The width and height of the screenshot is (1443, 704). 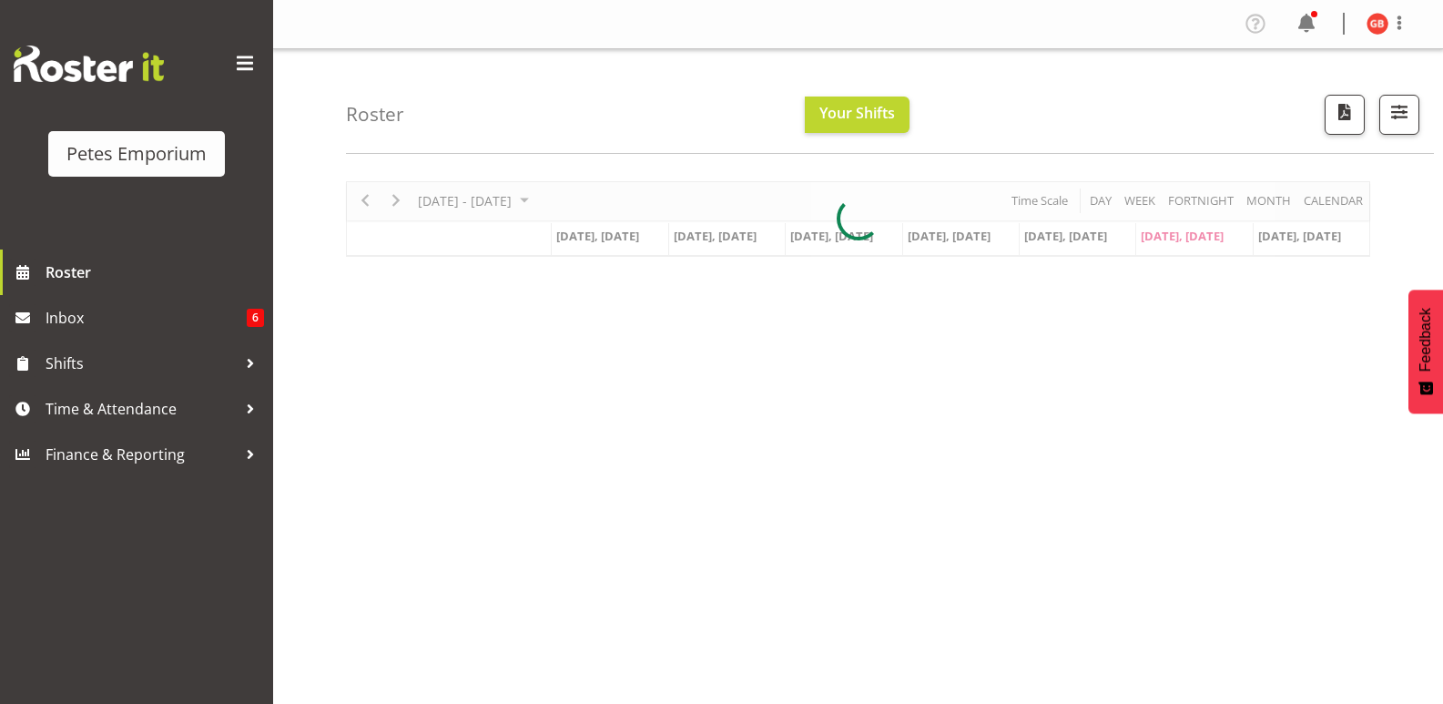 I want to click on span: Your Shifts, so click(x=857, y=113).